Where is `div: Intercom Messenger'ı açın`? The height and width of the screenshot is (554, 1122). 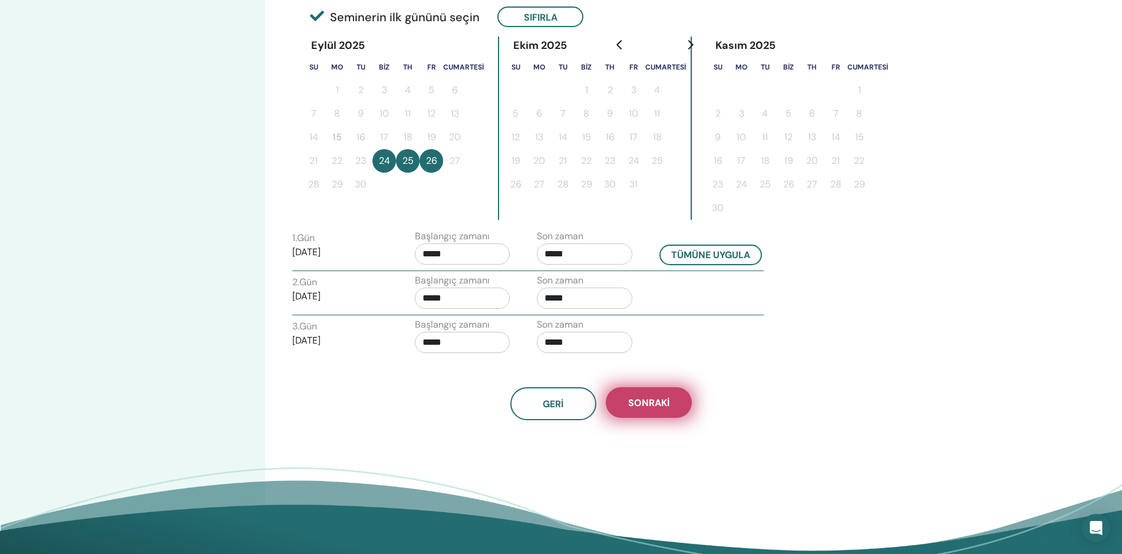
div: Intercom Messenger'ı açın is located at coordinates (1096, 528).